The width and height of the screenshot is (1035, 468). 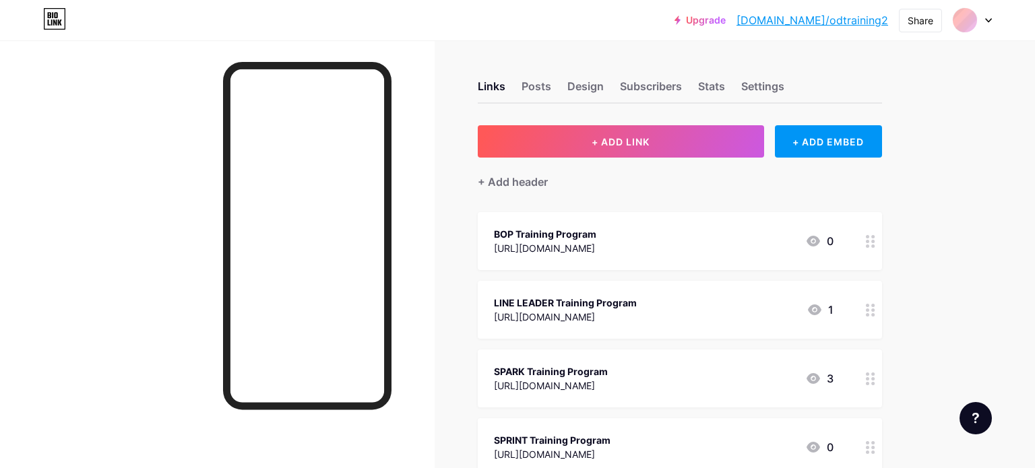 What do you see at coordinates (820, 310) in the screenshot?
I see `div: 1` at bounding box center [820, 310].